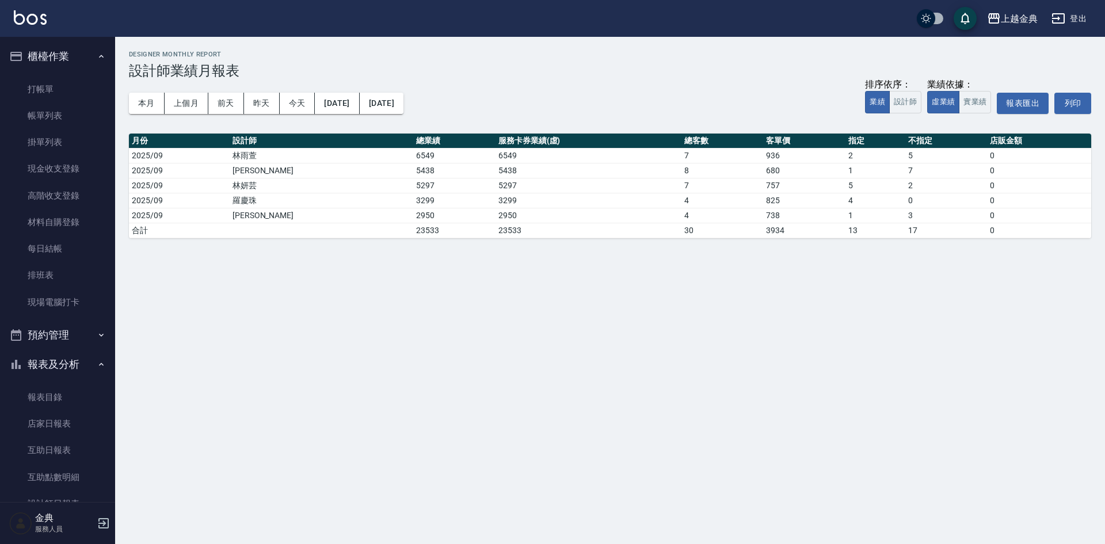 The image size is (1105, 544). What do you see at coordinates (58, 222) in the screenshot?
I see `a: 材料自購登錄` at bounding box center [58, 222].